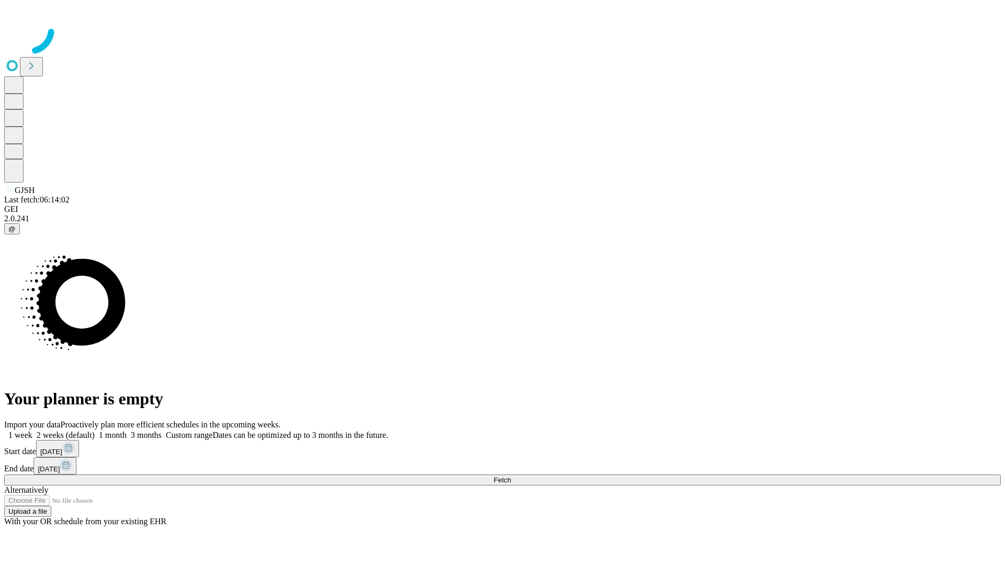 The width and height of the screenshot is (1005, 565). I want to click on span: Fetch, so click(502, 480).